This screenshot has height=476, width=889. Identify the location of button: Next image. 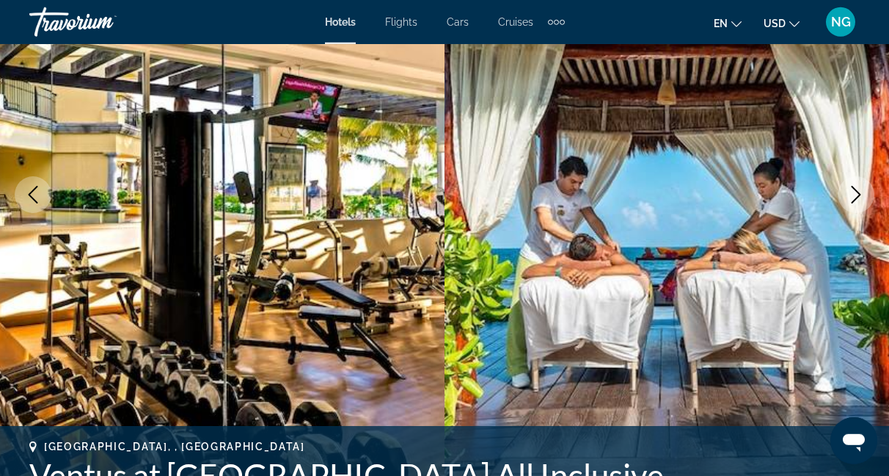
(856, 194).